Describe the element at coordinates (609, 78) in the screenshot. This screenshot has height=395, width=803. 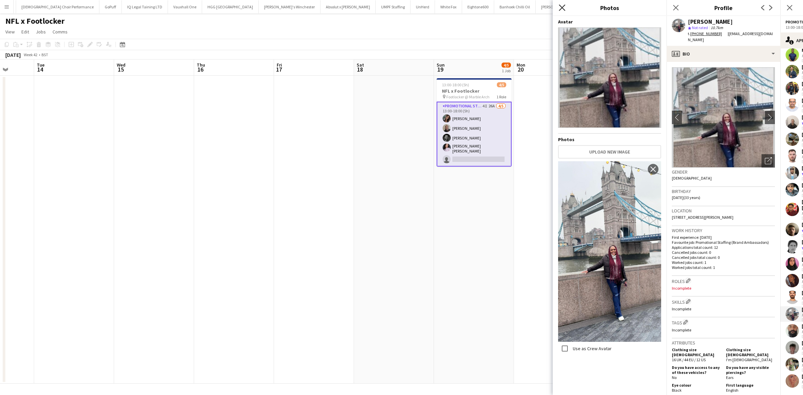
I see `img: Crew avatar` at that location.